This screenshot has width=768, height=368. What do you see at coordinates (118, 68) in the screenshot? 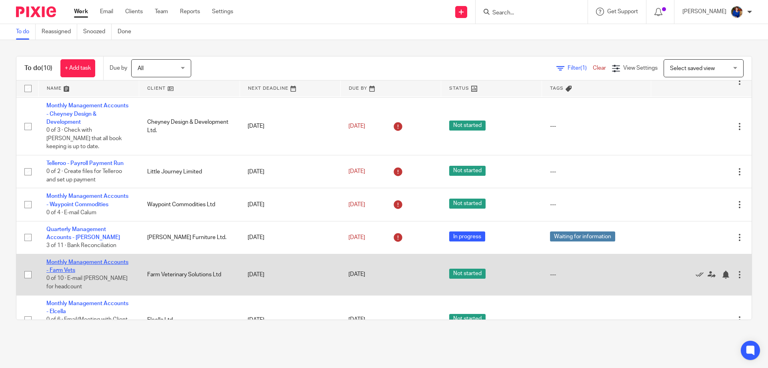
I see `p: Due by` at bounding box center [118, 68].